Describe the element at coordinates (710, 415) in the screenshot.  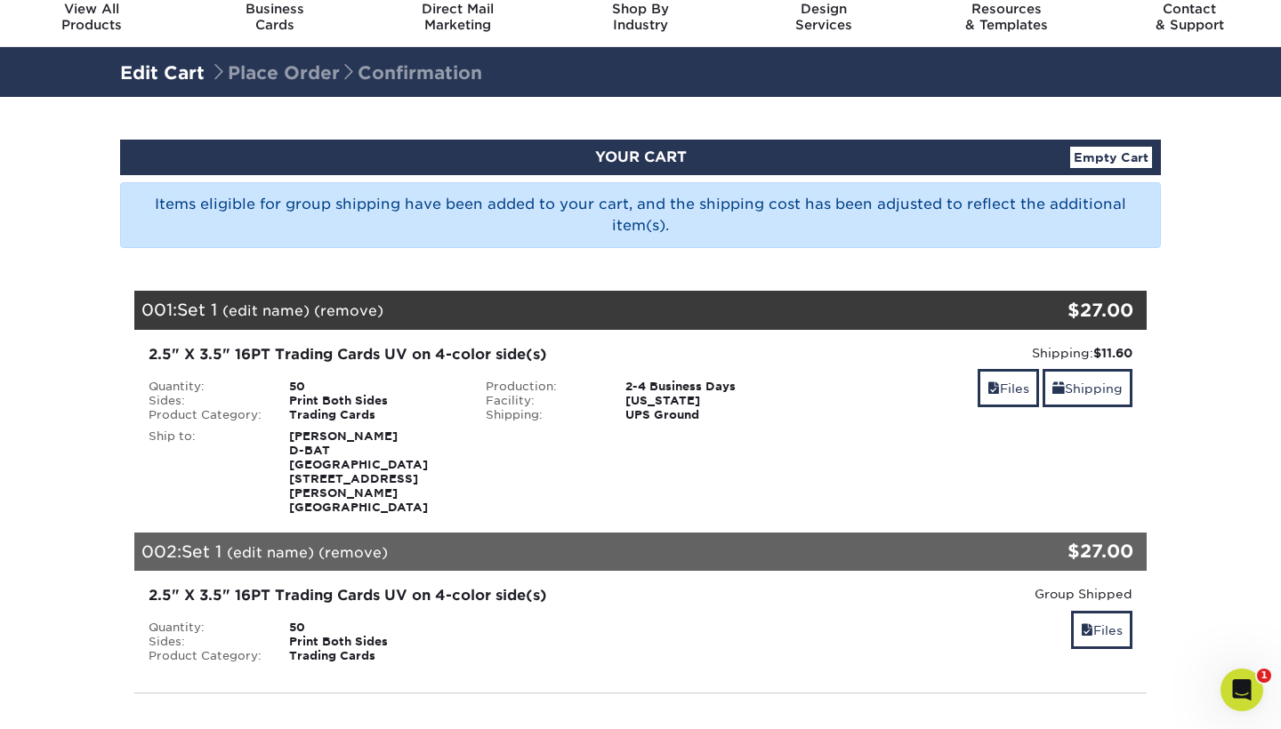
I see `div: UPS Ground` at that location.